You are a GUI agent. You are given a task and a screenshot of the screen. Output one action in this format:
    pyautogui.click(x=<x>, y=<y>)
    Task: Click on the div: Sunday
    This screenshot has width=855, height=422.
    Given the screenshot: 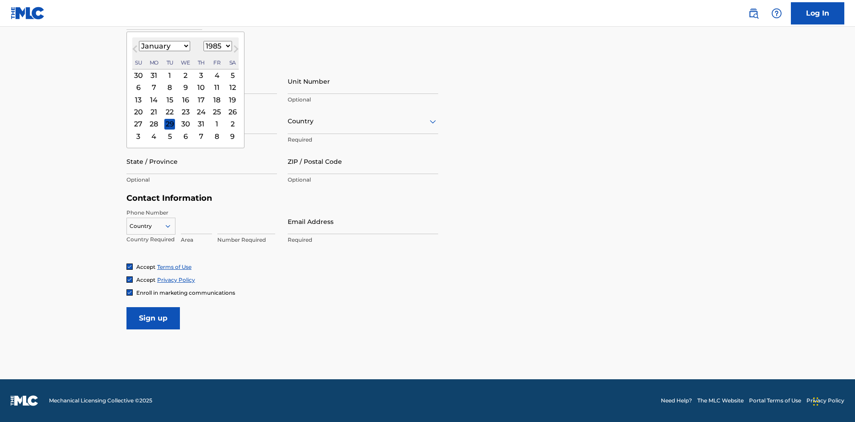 What is the action you would take?
    pyautogui.click(x=139, y=63)
    